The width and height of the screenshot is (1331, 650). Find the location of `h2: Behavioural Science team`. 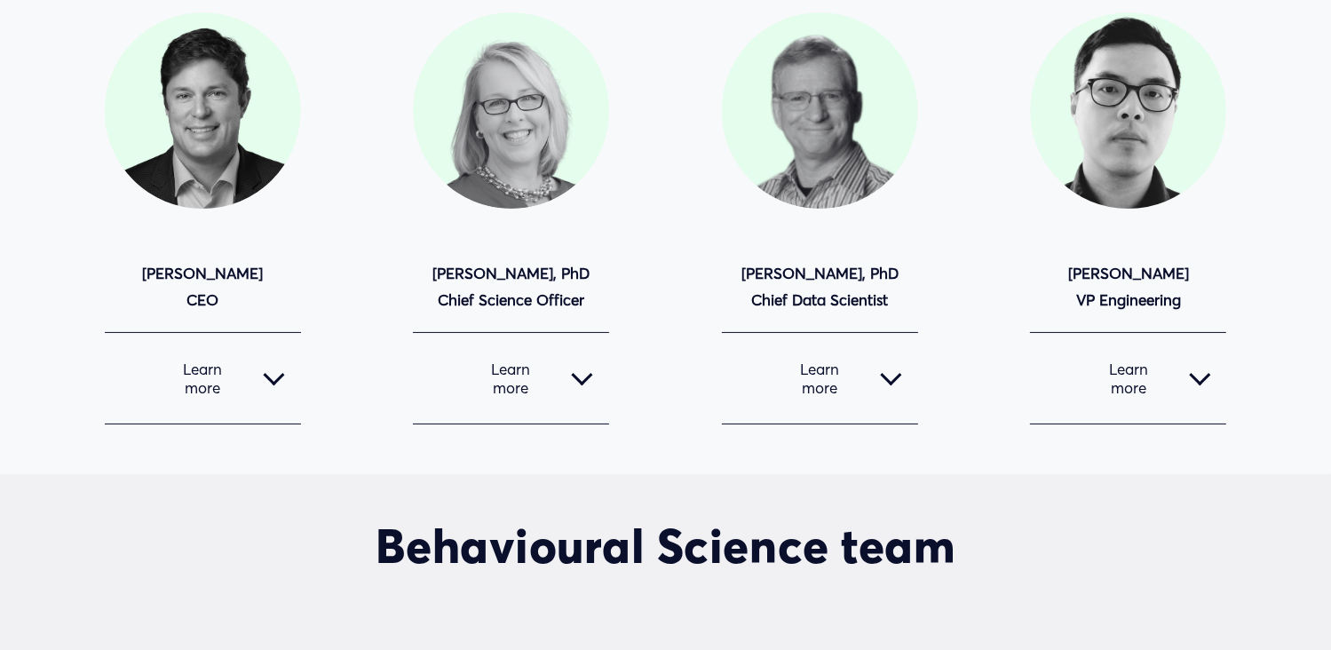

h2: Behavioural Science team is located at coordinates (666, 546).